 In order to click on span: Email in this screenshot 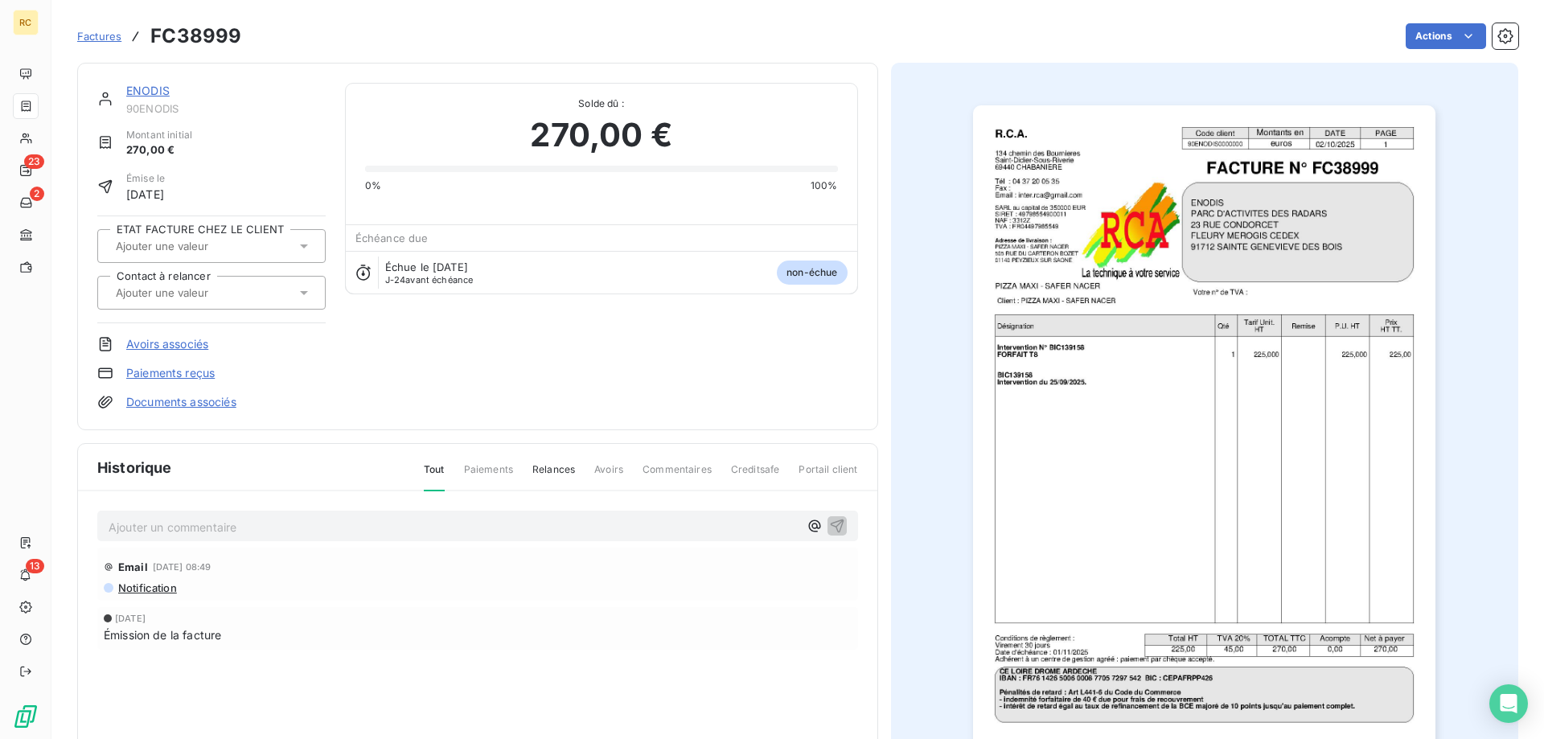, I will do `click(133, 567)`.